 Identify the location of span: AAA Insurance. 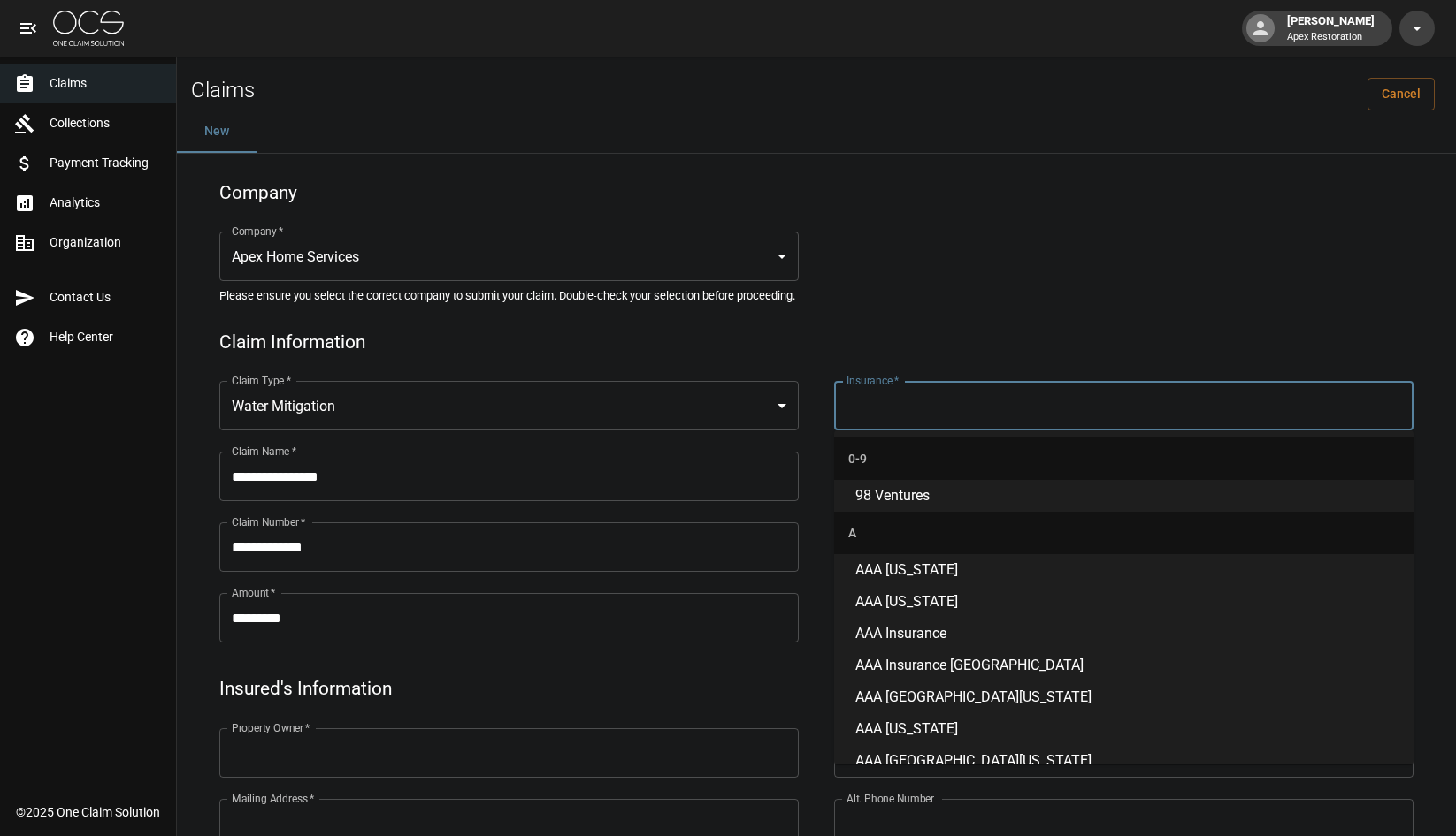
(900, 633).